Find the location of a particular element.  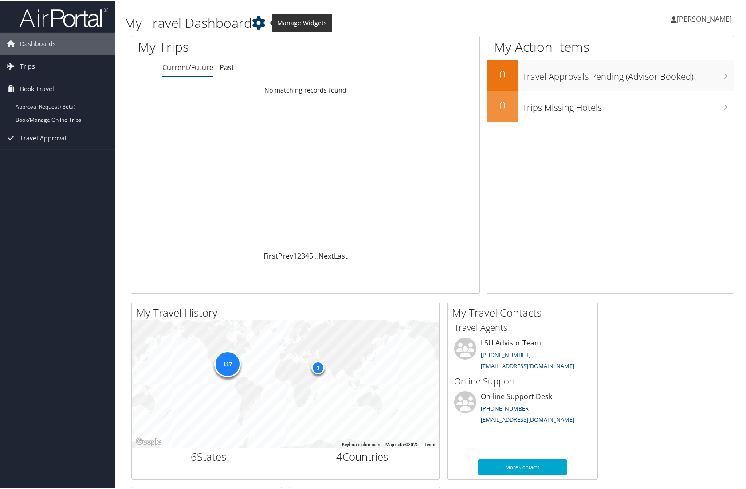

a: Terms is located at coordinates (430, 443).